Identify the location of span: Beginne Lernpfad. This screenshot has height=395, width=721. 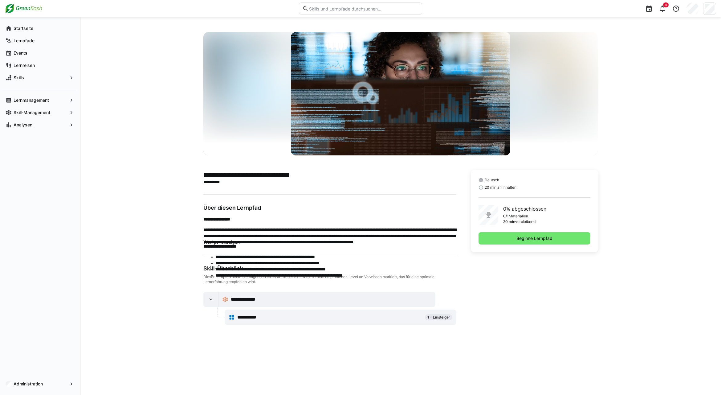
(534, 238).